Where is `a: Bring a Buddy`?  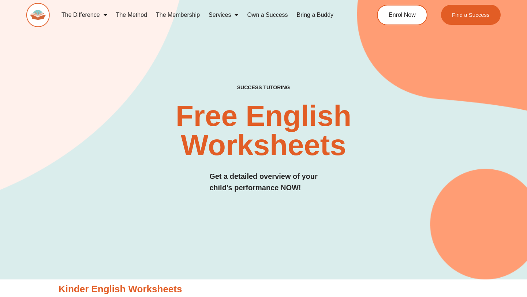 a: Bring a Buddy is located at coordinates (315, 15).